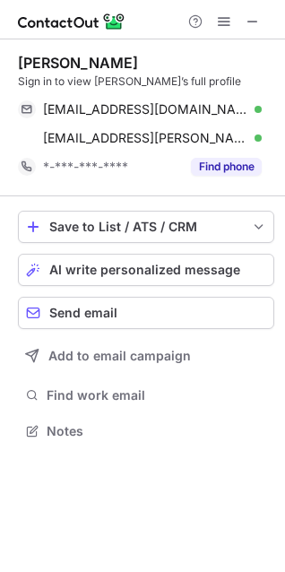 This screenshot has width=285, height=572. Describe the element at coordinates (157, 395) in the screenshot. I see `span: Find work email` at that location.